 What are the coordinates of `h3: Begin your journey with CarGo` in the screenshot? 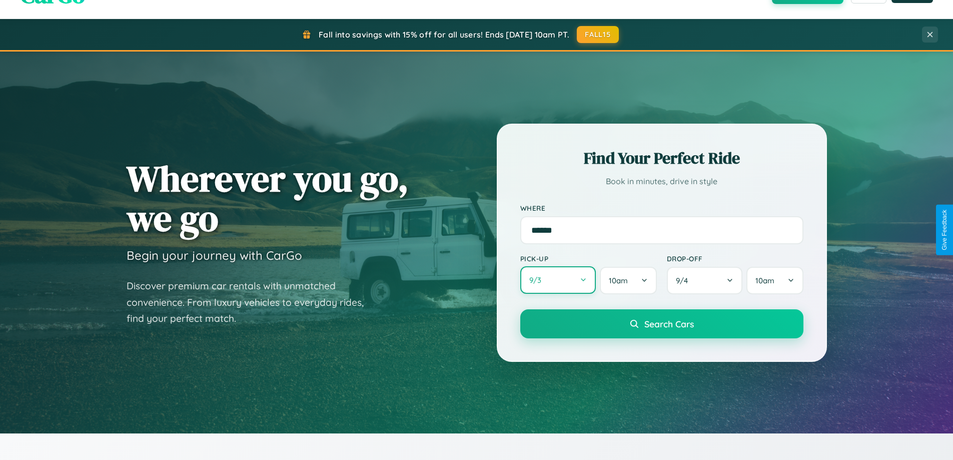 It's located at (214, 255).